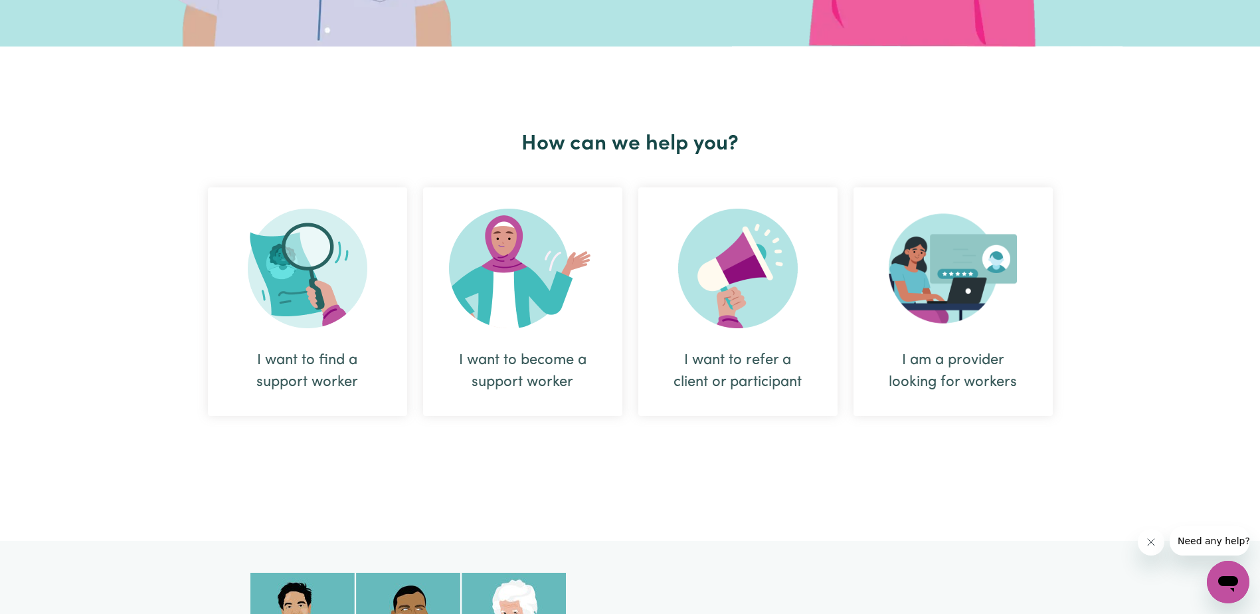 The image size is (1260, 614). What do you see at coordinates (523, 268) in the screenshot?
I see `img: Become Worker` at bounding box center [523, 268].